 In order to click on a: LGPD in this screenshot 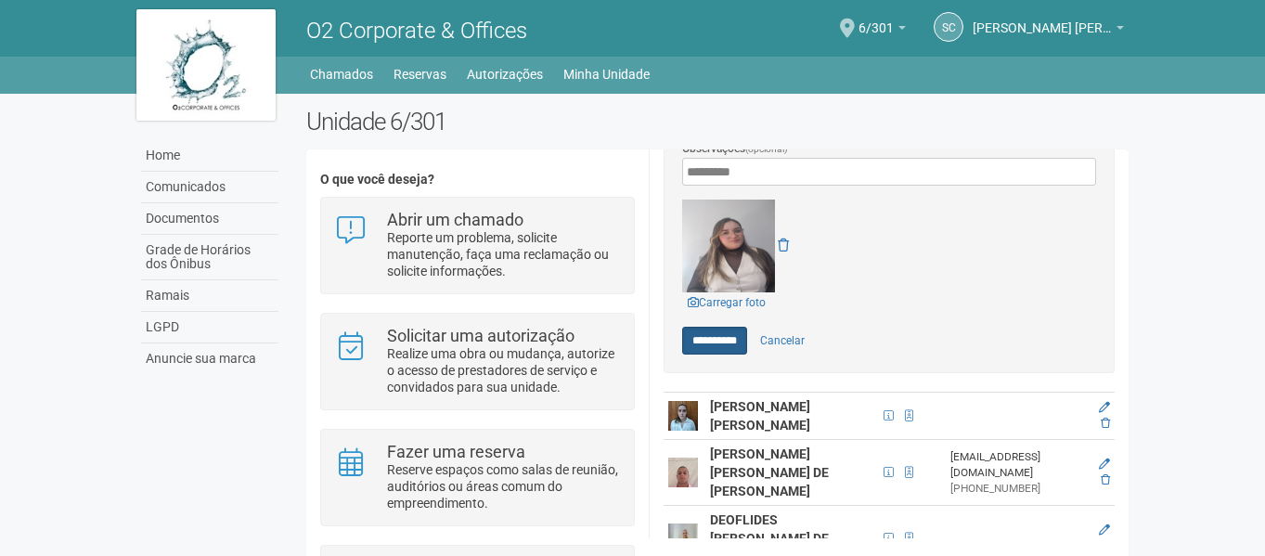, I will do `click(210, 328)`.